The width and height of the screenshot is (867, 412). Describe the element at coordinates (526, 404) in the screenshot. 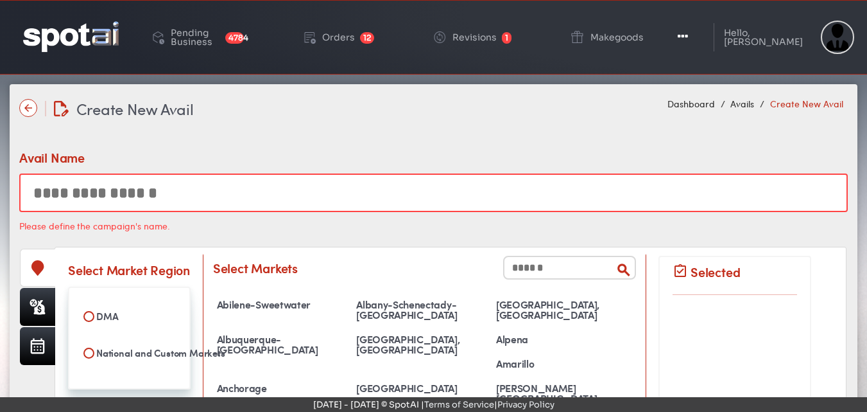

I see `a: Privacy Policy` at that location.